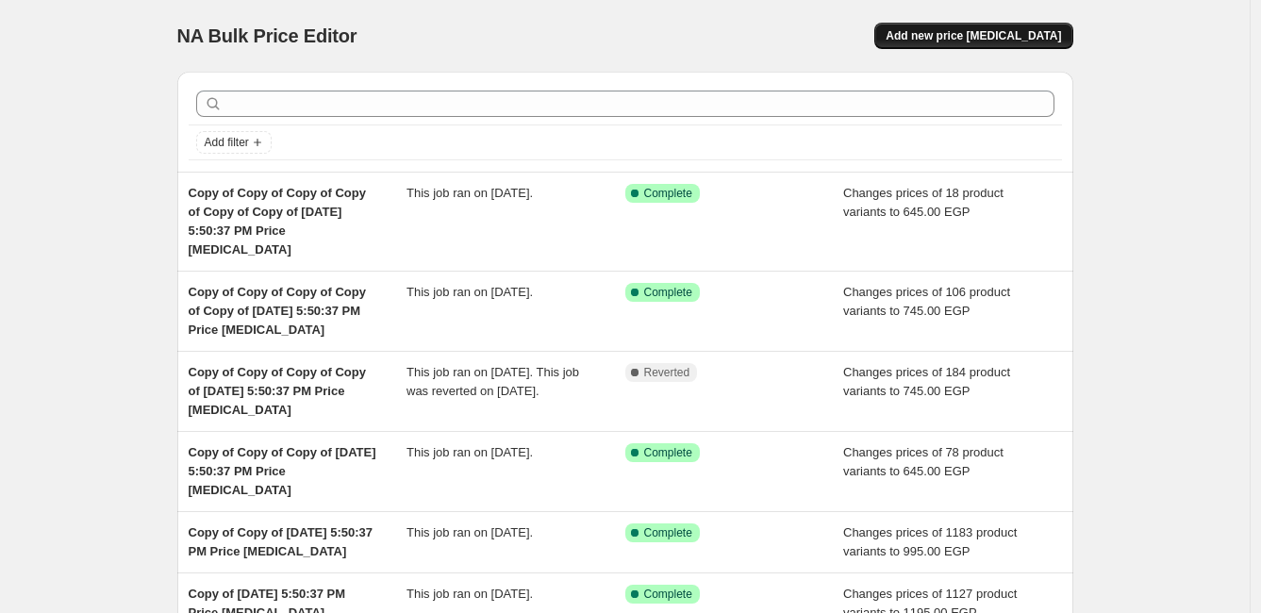  I want to click on span: Changes prices of 106 product variants to 745.00 EGP, so click(926, 301).